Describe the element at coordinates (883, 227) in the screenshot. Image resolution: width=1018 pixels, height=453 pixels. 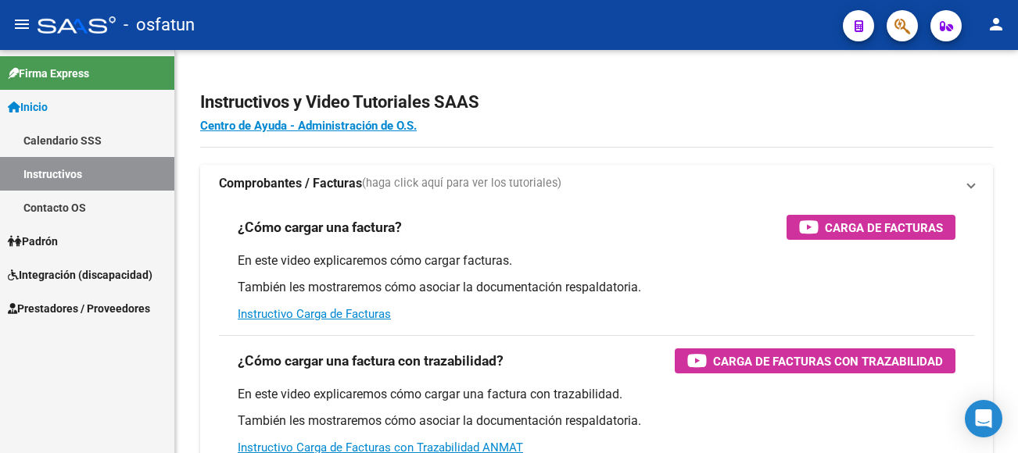
I see `span: Carga de Facturas` at that location.